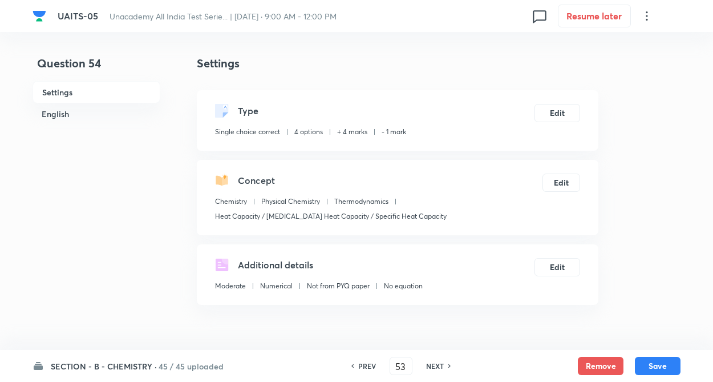  What do you see at coordinates (40, 16) in the screenshot?
I see `a: Company Logo` at bounding box center [40, 16].